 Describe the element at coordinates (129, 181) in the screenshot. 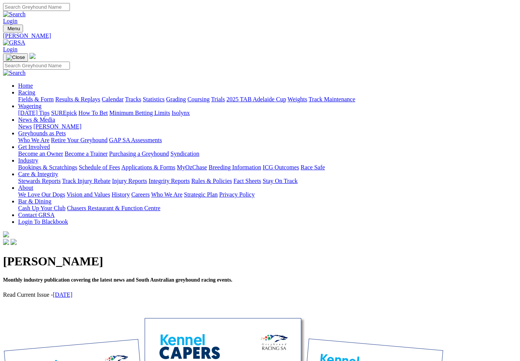

I see `a: Injury Reports` at that location.